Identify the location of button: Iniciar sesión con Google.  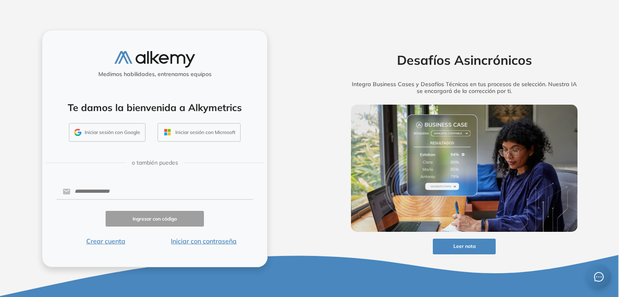
(107, 133).